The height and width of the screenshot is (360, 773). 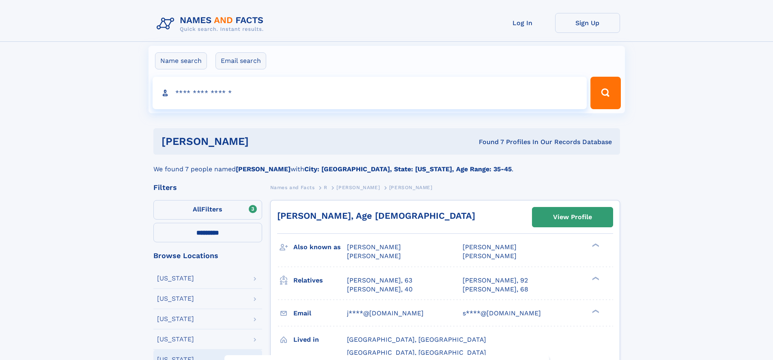 What do you see at coordinates (320, 247) in the screenshot?
I see `h3: Also known as` at bounding box center [320, 247].